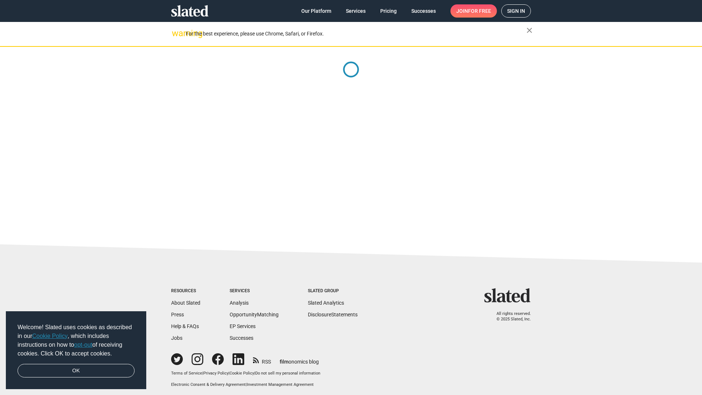  What do you see at coordinates (254, 291) in the screenshot?
I see `div: Services` at bounding box center [254, 291].